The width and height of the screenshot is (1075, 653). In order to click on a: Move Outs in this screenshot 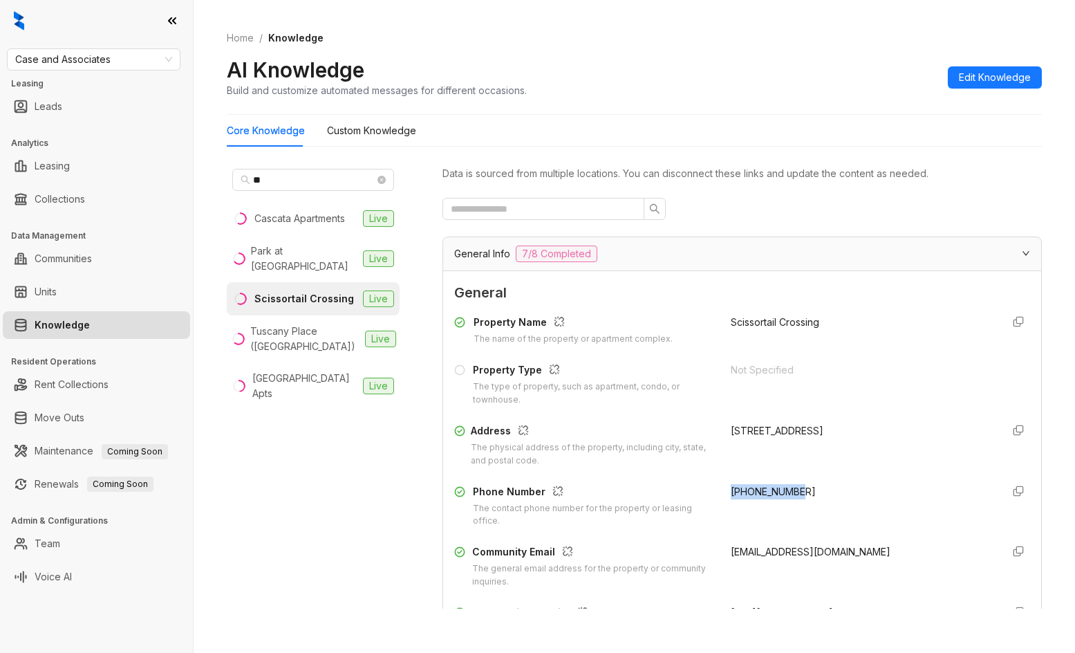, I will do `click(59, 418)`.